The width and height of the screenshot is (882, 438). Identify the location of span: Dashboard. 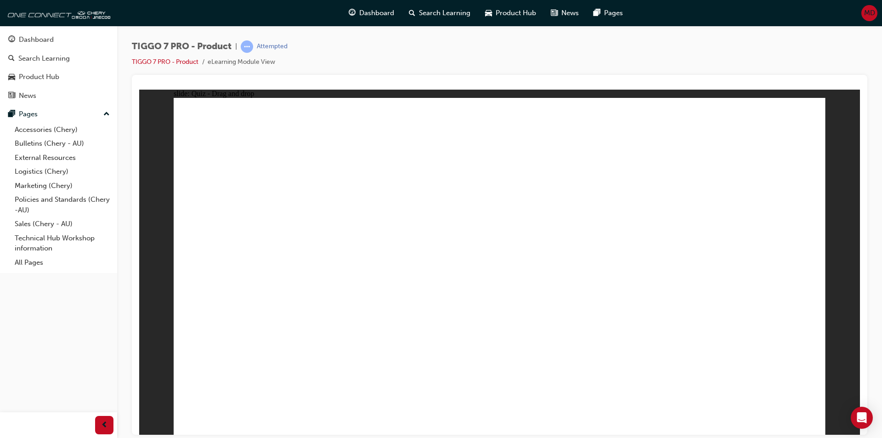
(377, 13).